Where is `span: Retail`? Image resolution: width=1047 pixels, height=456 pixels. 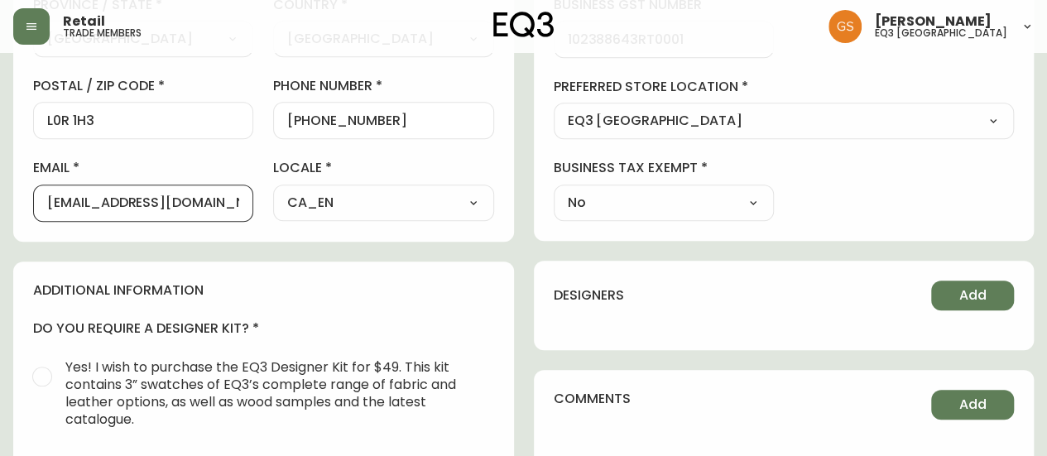 span: Retail is located at coordinates (84, 22).